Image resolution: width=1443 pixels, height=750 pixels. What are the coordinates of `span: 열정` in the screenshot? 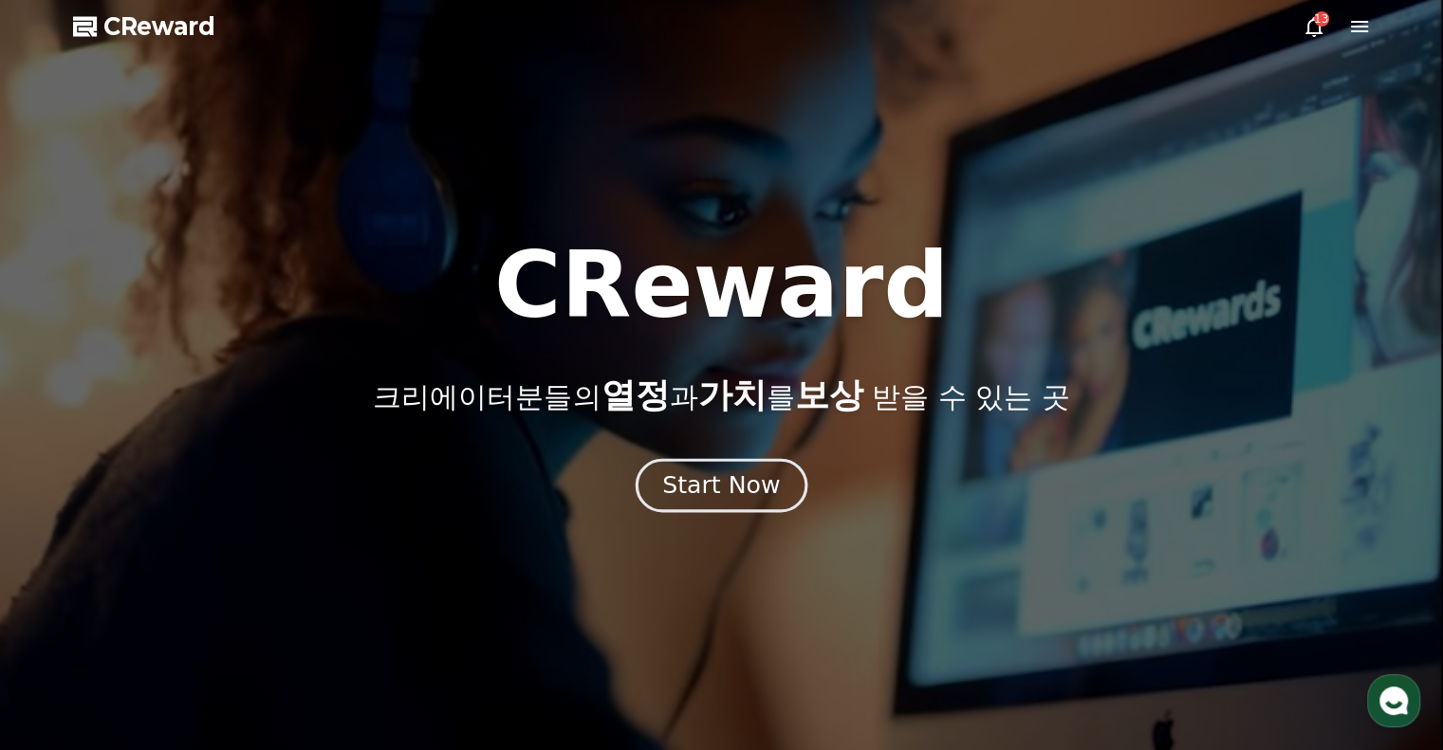 It's located at (635, 395).